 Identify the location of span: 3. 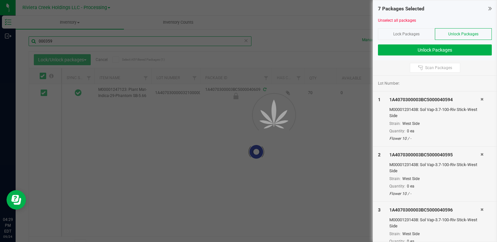
(379, 210).